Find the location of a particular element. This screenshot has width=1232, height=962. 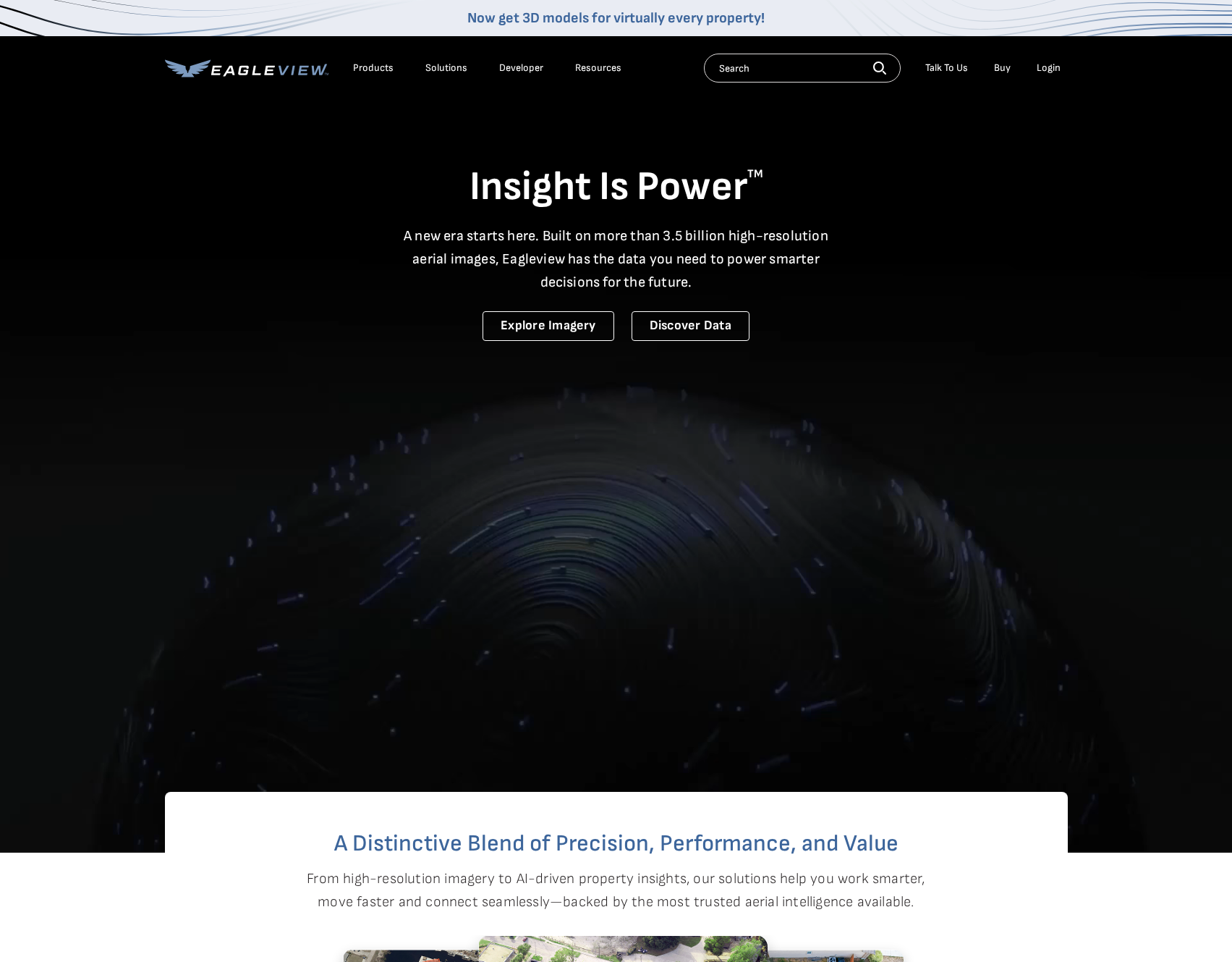

a: Buy is located at coordinates (1002, 68).